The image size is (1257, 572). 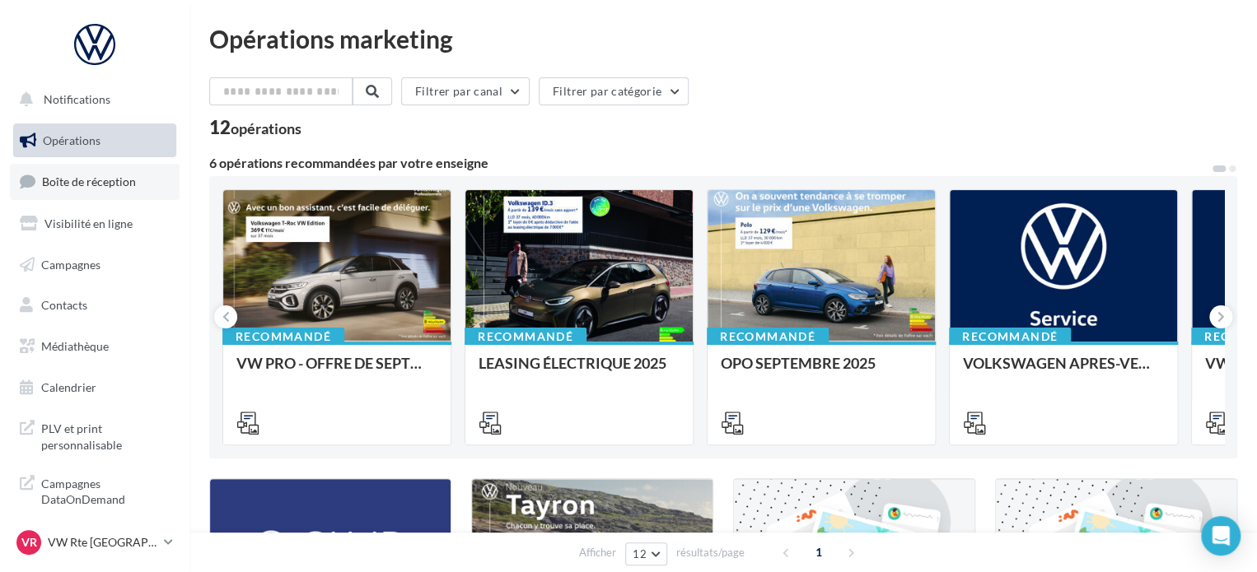 I want to click on button: Notifications, so click(x=91, y=100).